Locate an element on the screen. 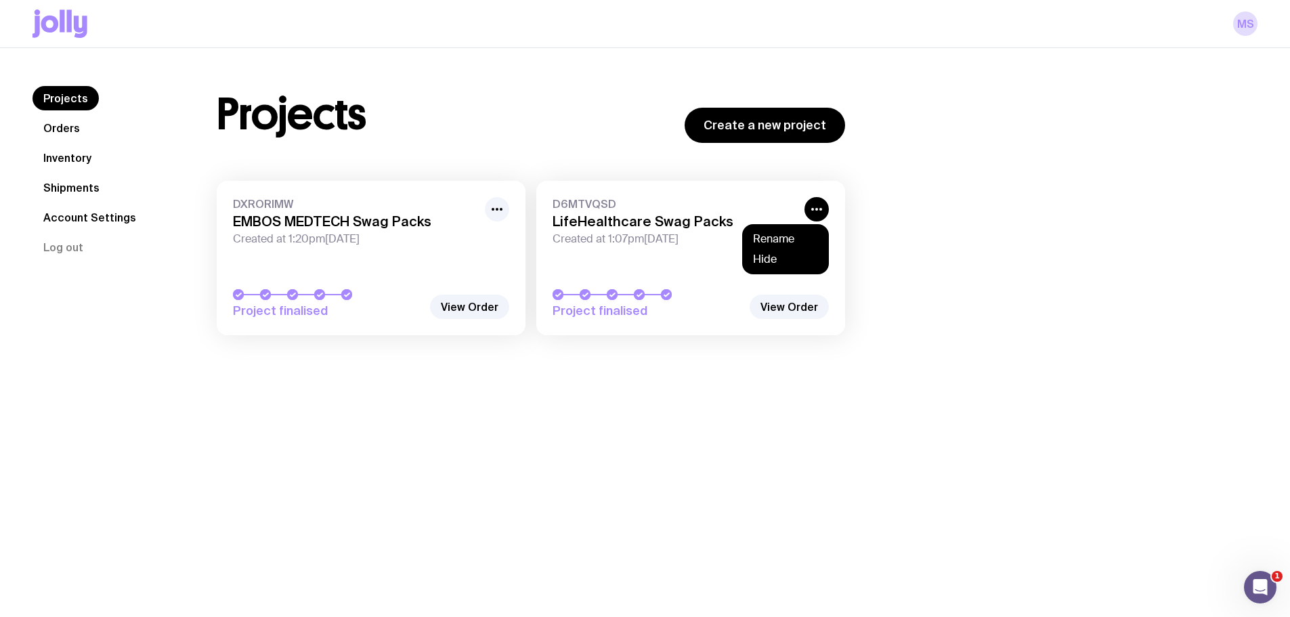 Image resolution: width=1290 pixels, height=617 pixels. a: Inventory is located at coordinates (67, 158).